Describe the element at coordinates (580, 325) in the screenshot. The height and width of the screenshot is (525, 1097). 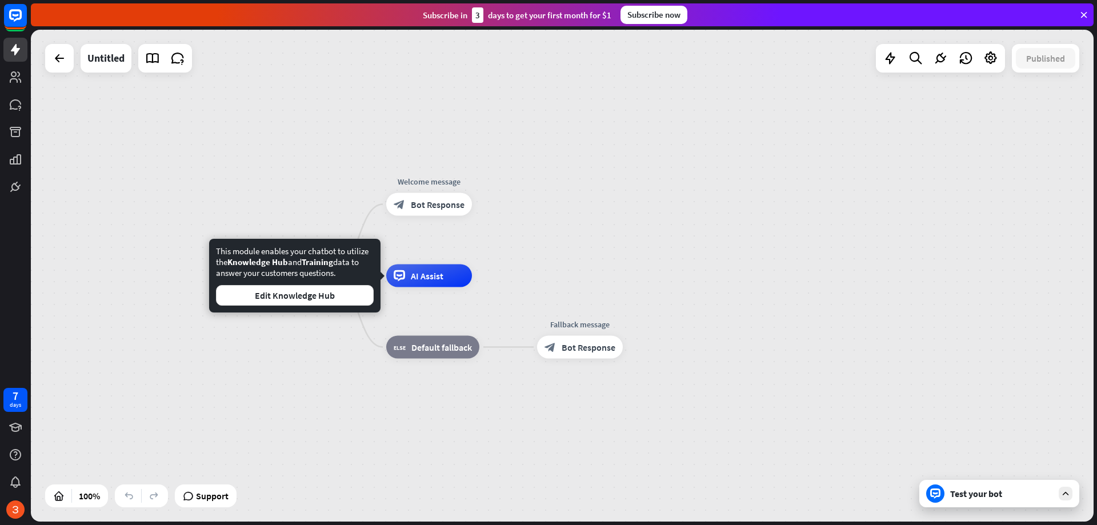
I see `div: Fallback message` at that location.